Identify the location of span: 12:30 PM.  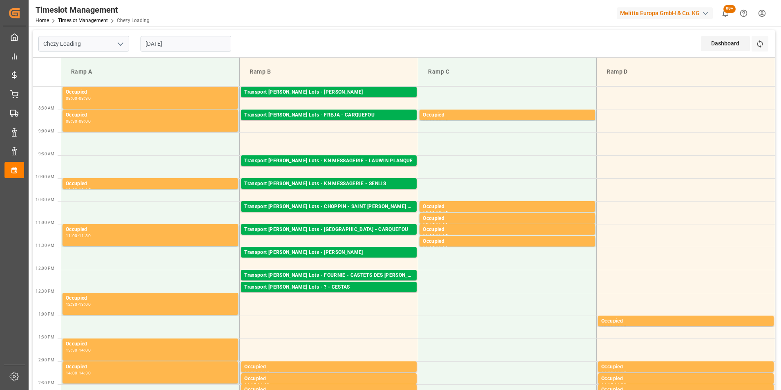
(45, 291).